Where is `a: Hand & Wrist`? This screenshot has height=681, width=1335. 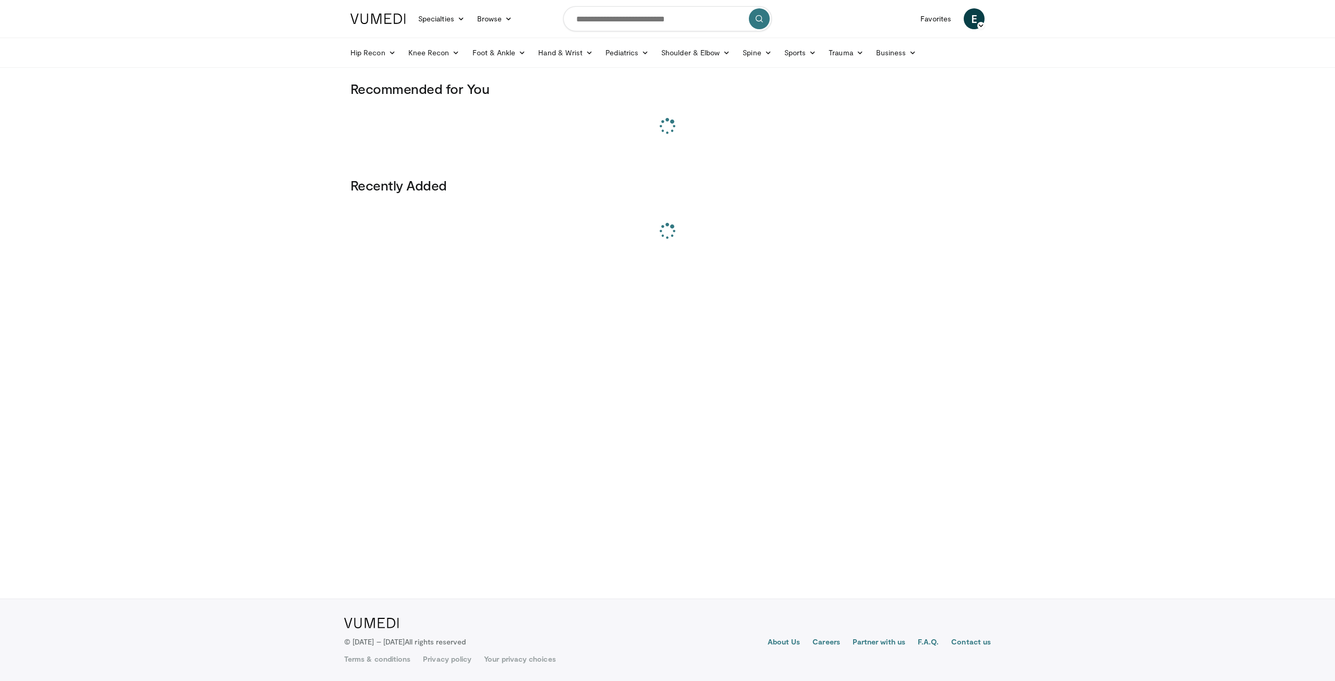 a: Hand & Wrist is located at coordinates (565, 53).